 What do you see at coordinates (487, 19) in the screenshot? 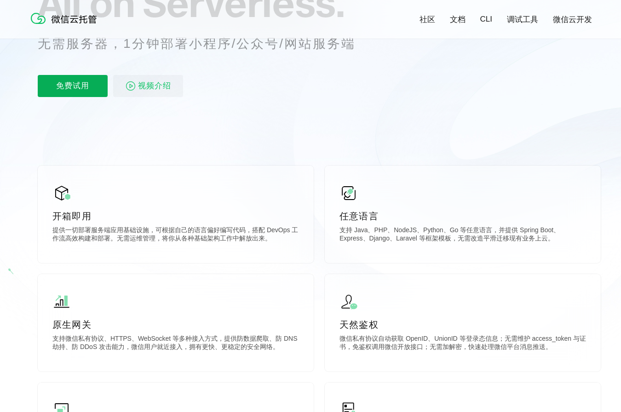
I see `a: CLI` at bounding box center [487, 19].